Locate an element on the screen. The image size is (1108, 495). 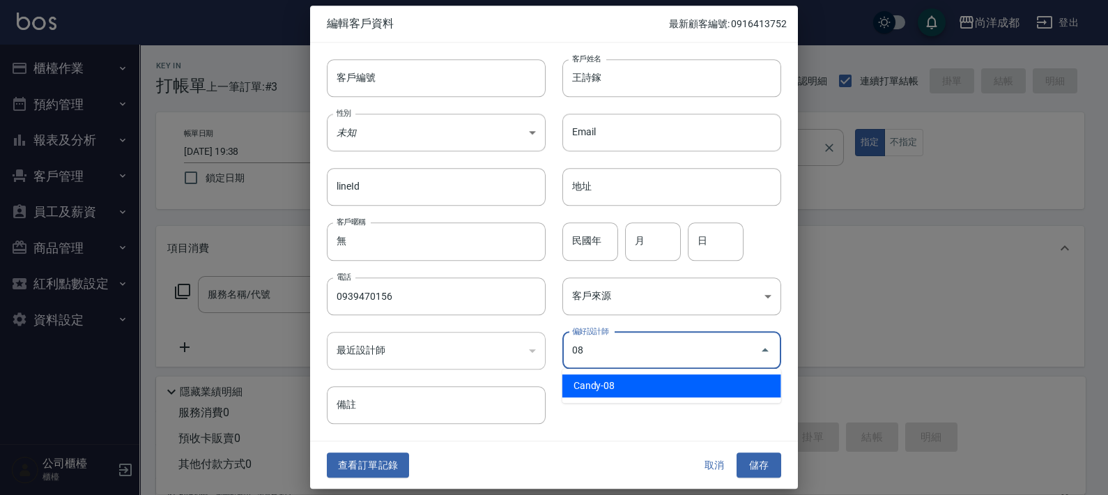
button: 儲存 is located at coordinates (759, 465).